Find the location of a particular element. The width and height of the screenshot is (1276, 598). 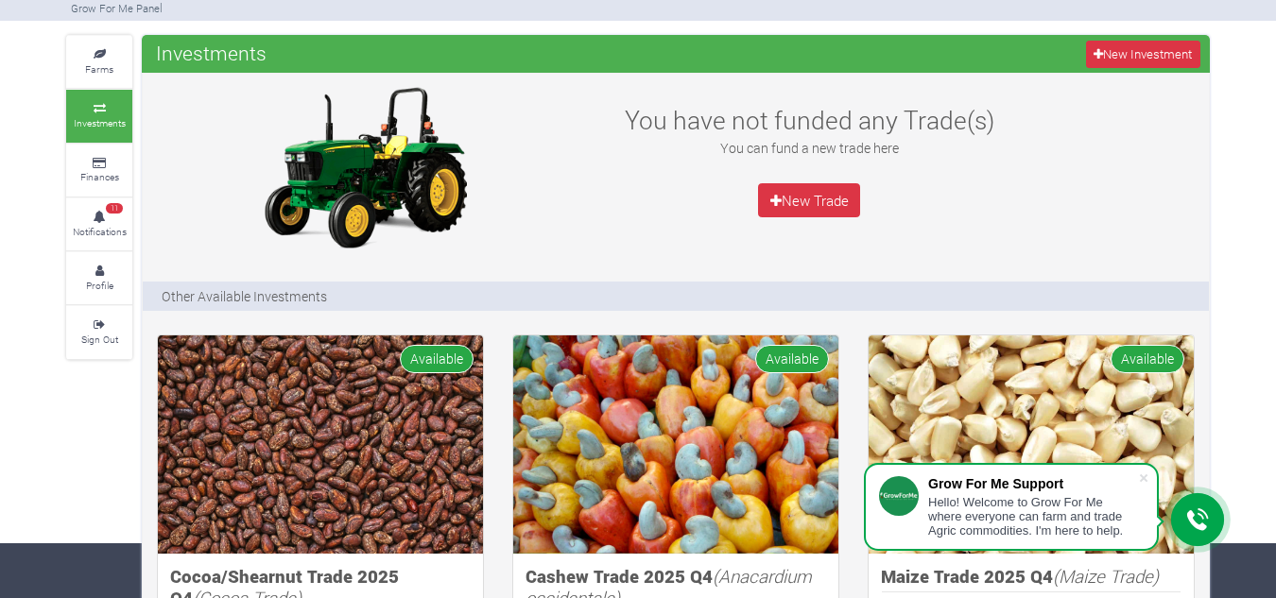

a: New Trade is located at coordinates (809, 200).